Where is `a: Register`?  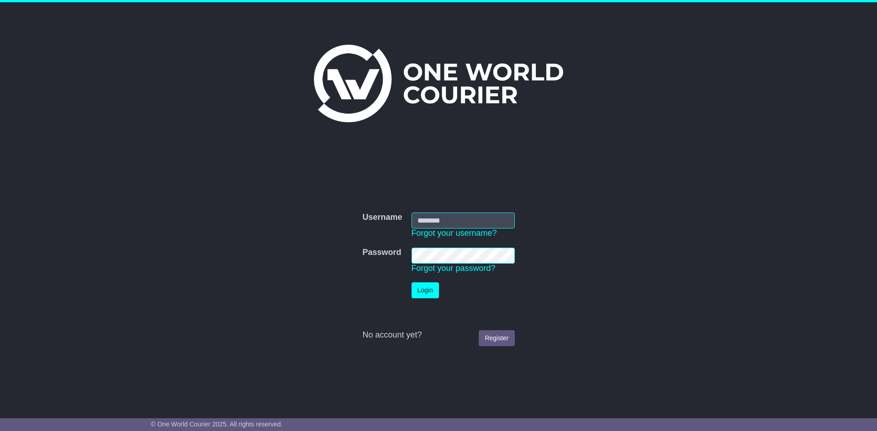
a: Register is located at coordinates (496, 338).